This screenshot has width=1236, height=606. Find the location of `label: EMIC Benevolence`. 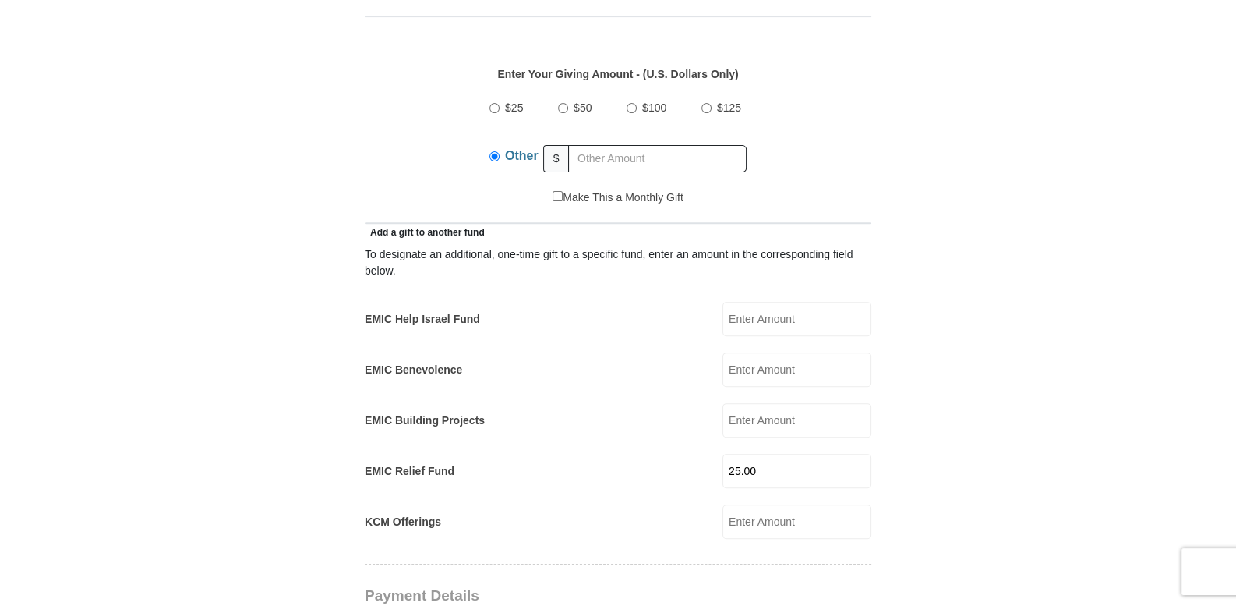

label: EMIC Benevolence is located at coordinates (413, 369).